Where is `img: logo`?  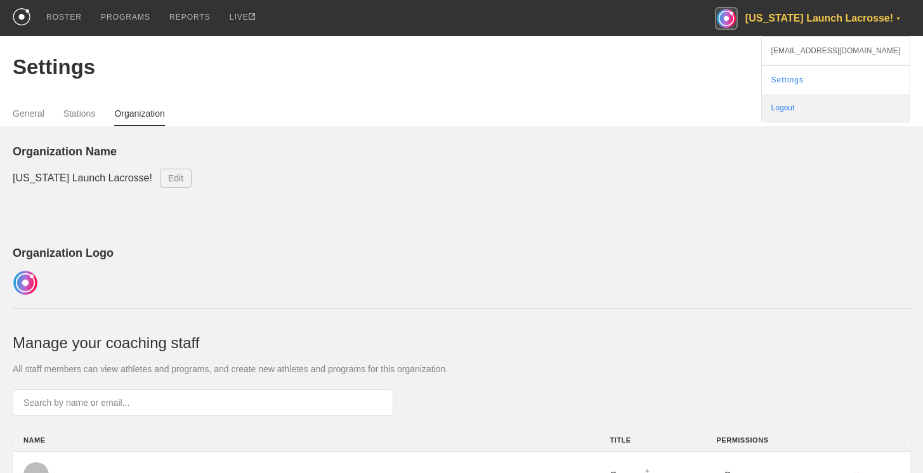 img: logo is located at coordinates (22, 16).